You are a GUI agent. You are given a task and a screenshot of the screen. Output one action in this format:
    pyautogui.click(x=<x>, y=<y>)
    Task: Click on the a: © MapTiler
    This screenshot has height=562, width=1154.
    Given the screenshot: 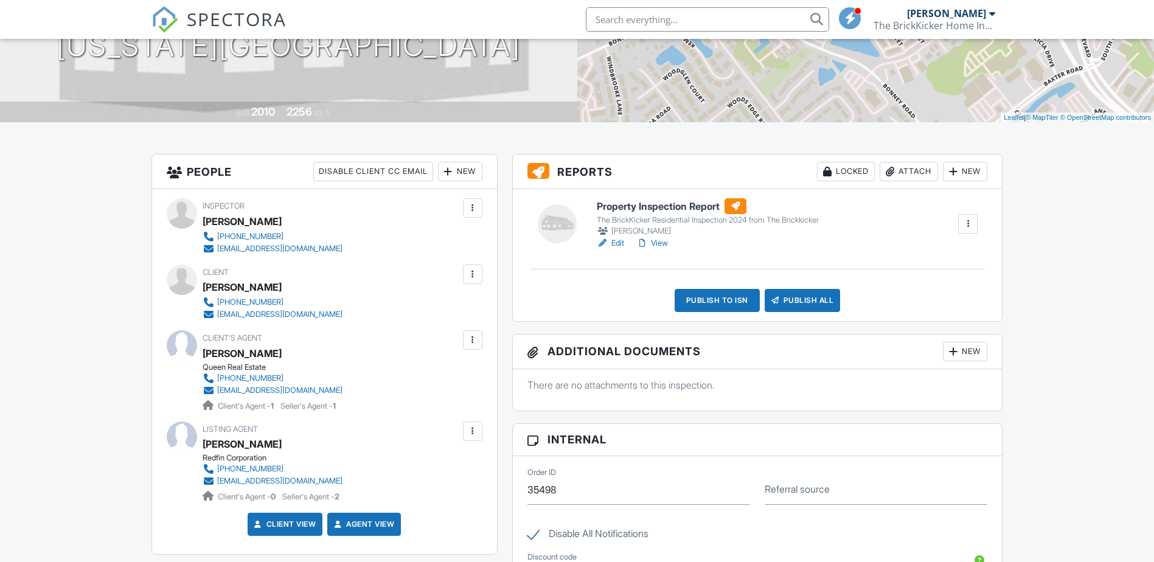 What is the action you would take?
    pyautogui.click(x=1042, y=117)
    